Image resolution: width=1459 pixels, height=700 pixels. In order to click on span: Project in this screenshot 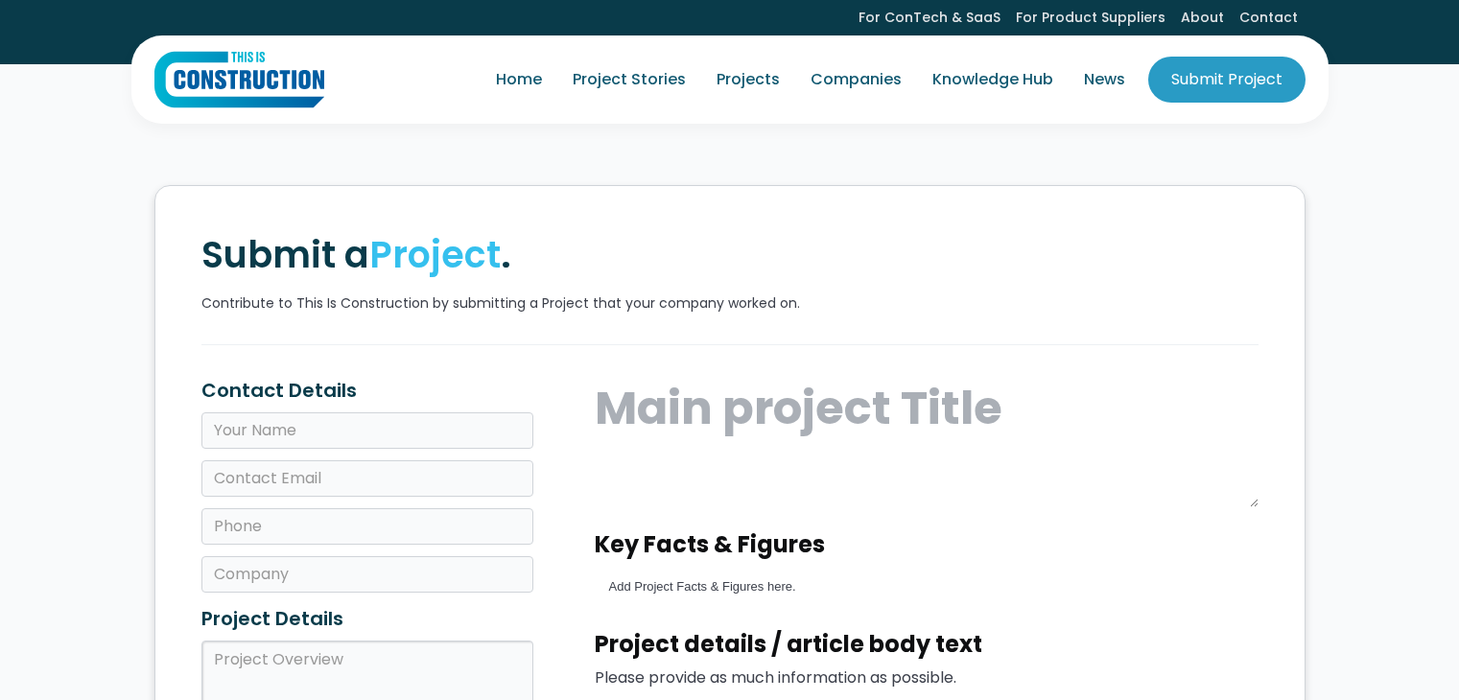, I will do `click(435, 254)`.